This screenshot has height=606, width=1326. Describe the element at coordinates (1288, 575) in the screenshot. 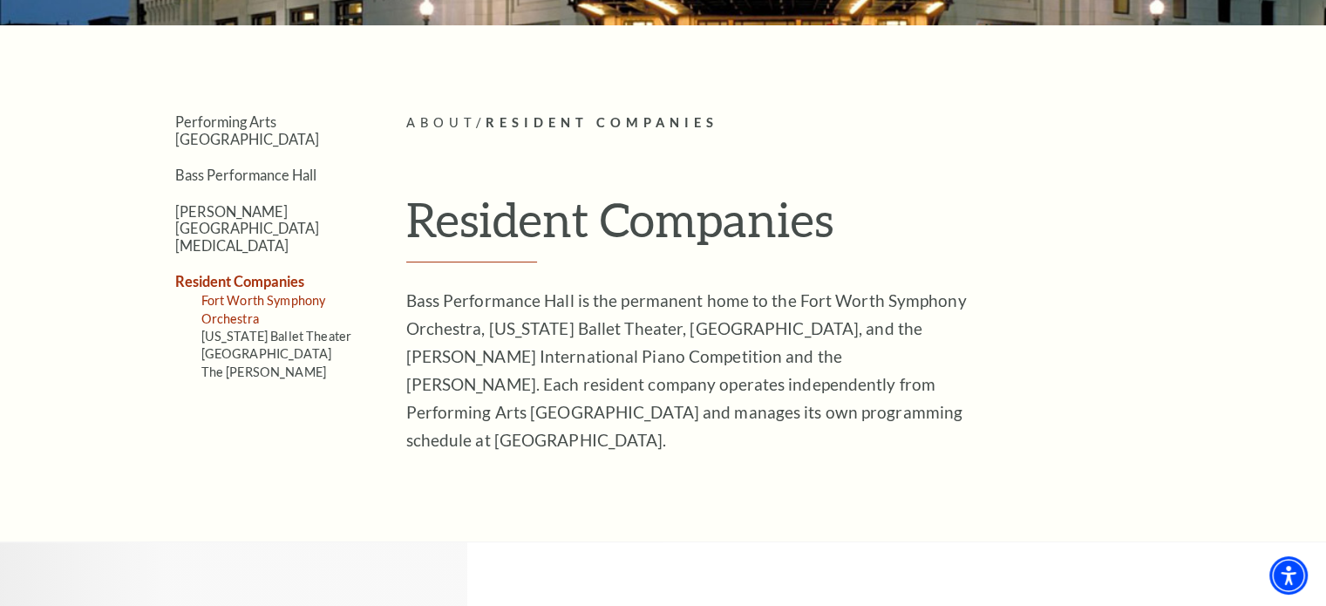

I see `div: Accessibility Menu` at that location.